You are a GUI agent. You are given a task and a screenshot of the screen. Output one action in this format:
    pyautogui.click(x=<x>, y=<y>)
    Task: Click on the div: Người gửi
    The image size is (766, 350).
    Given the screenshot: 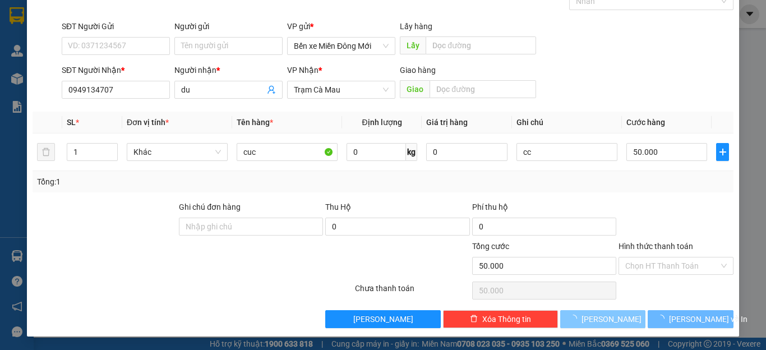 What is the action you would take?
    pyautogui.click(x=228, y=26)
    